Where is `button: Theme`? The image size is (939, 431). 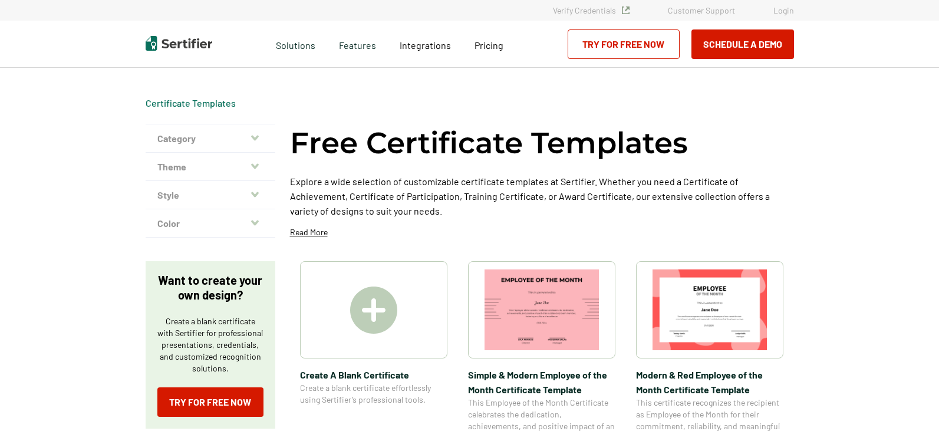 button: Theme is located at coordinates (210, 167).